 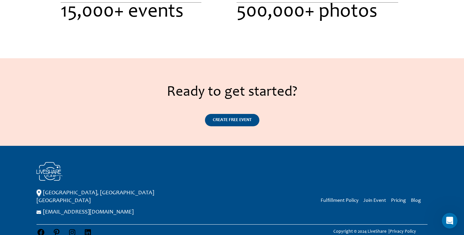 I want to click on a: Blog, so click(x=416, y=201).